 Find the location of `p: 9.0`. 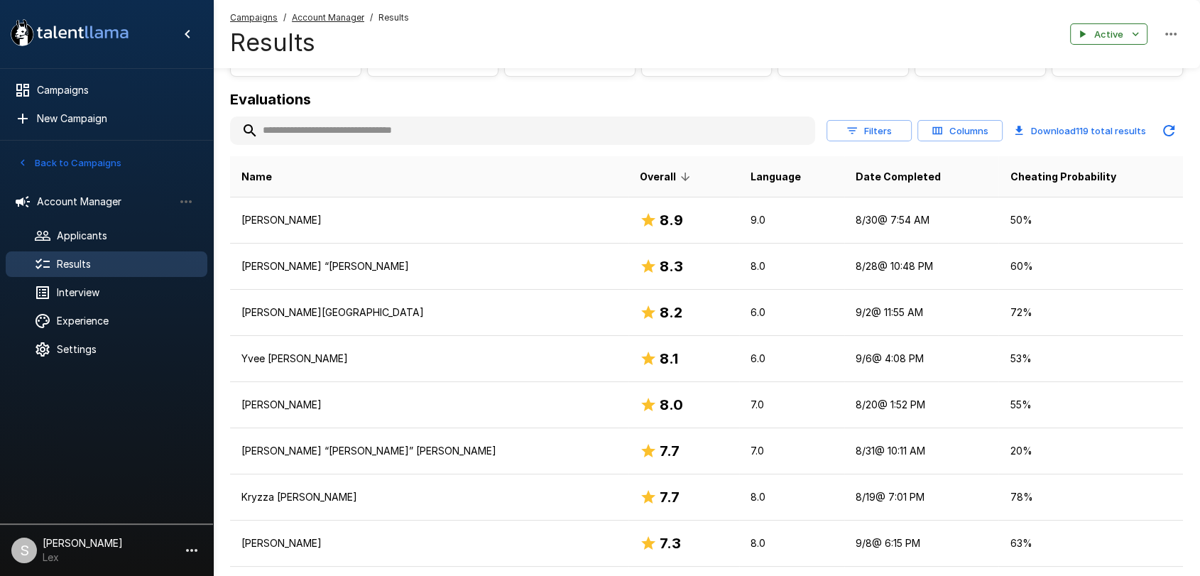

p: 9.0 is located at coordinates (792, 220).